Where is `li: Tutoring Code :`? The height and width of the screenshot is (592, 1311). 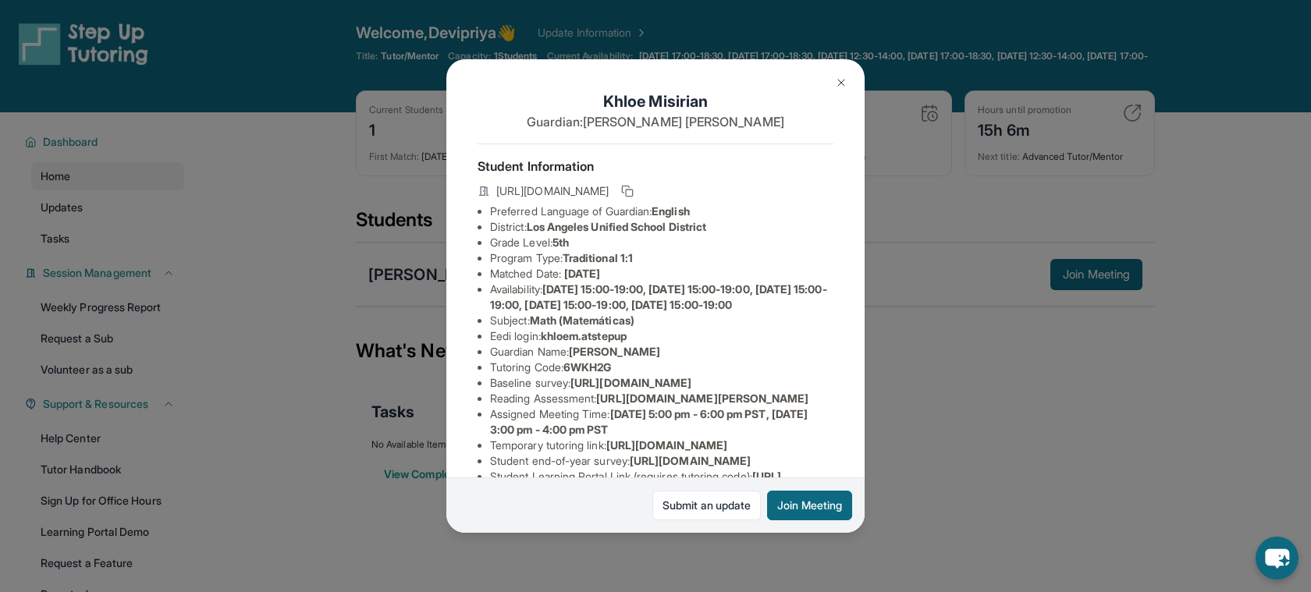 li: Tutoring Code : is located at coordinates (662, 368).